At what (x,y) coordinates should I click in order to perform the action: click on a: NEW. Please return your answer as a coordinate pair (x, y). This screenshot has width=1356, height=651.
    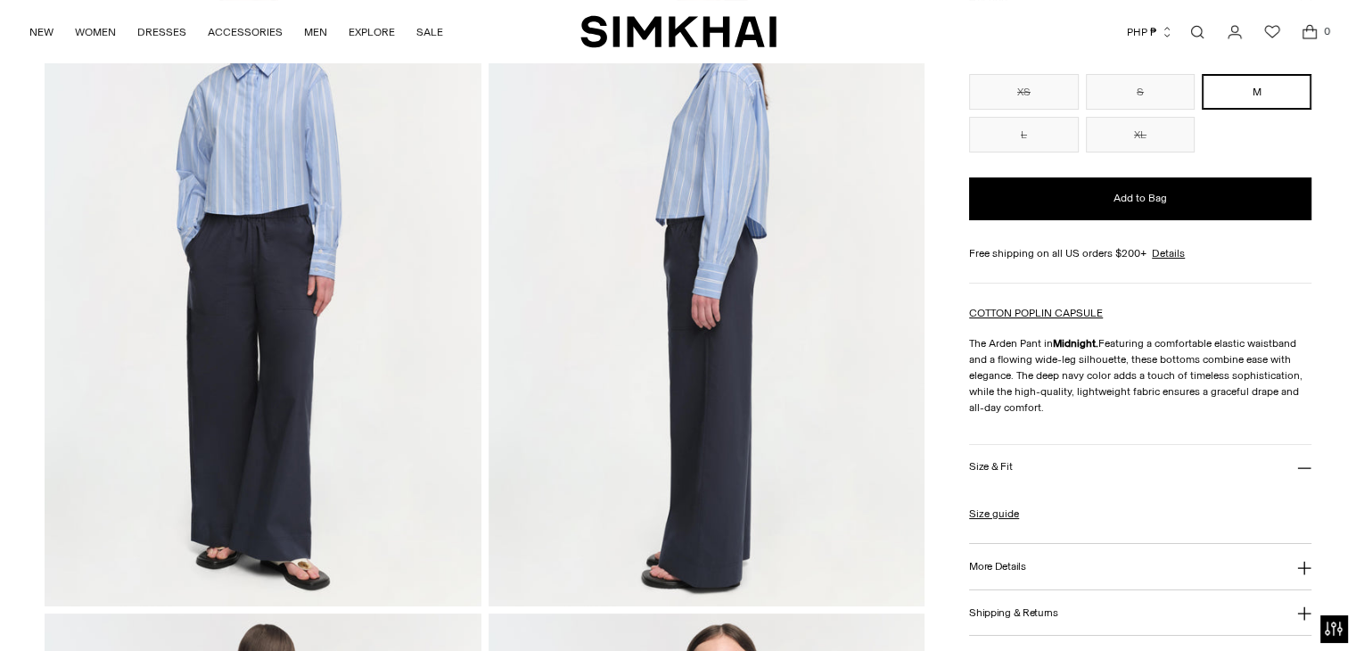
    Looking at the image, I should click on (41, 32).